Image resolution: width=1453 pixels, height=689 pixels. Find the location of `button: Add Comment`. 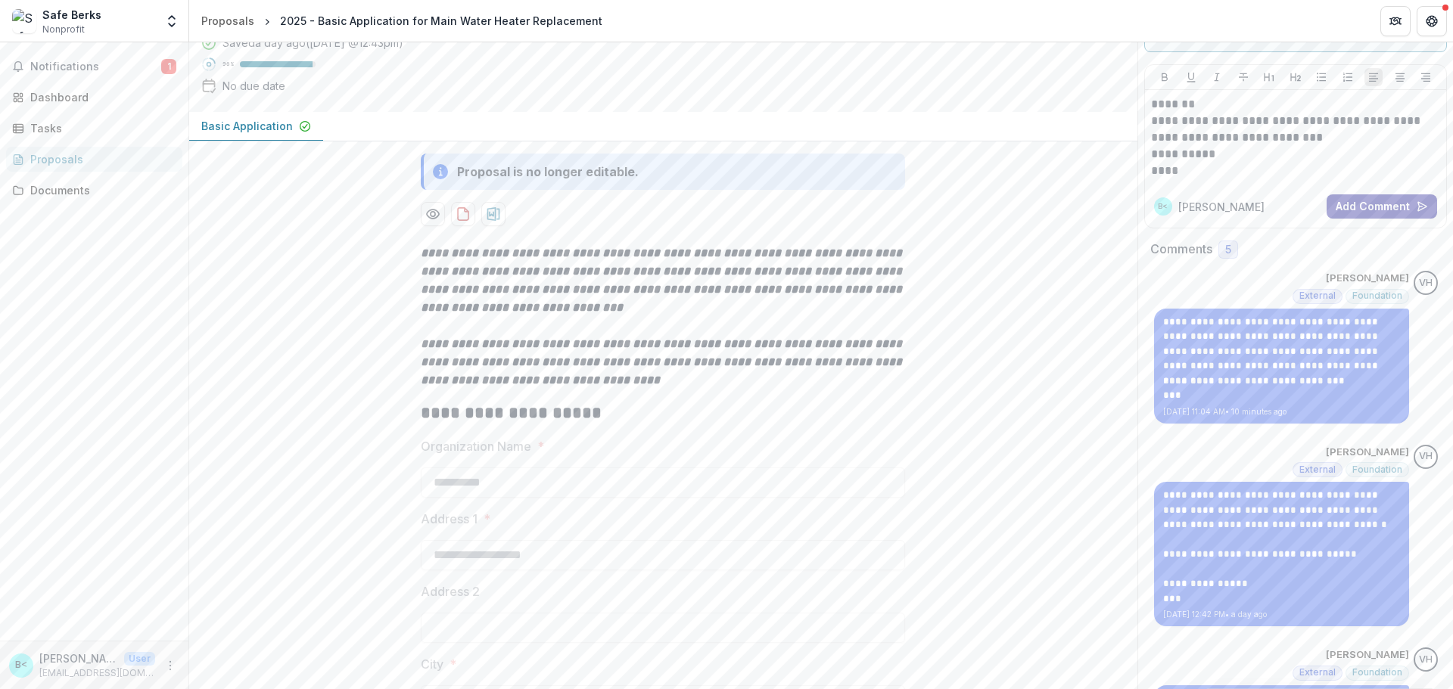

button: Add Comment is located at coordinates (1382, 207).